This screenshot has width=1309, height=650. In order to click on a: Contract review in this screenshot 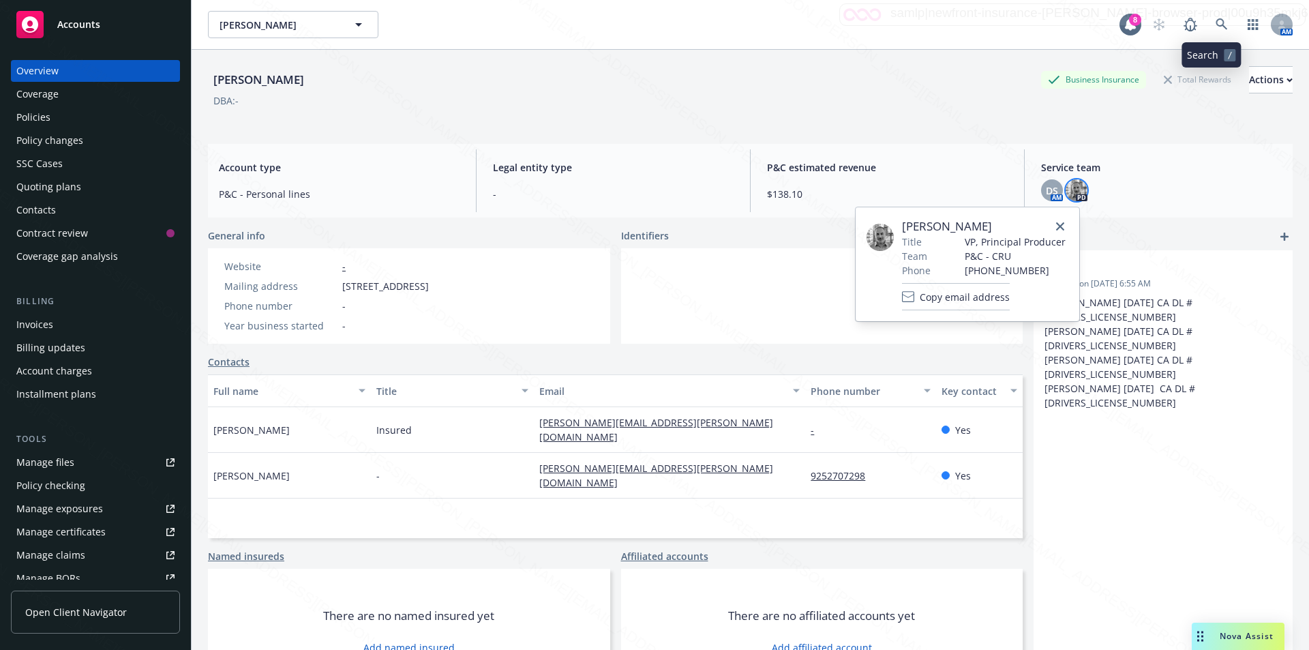, I will do `click(95, 233)`.